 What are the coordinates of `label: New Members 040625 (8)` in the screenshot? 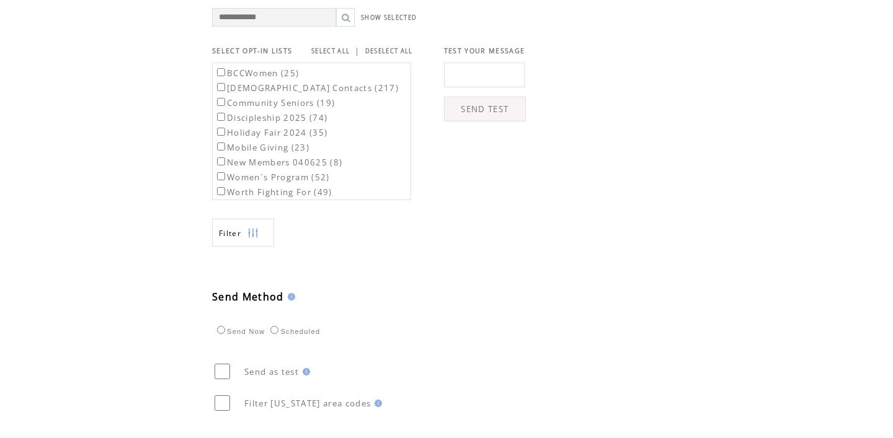 It's located at (278, 162).